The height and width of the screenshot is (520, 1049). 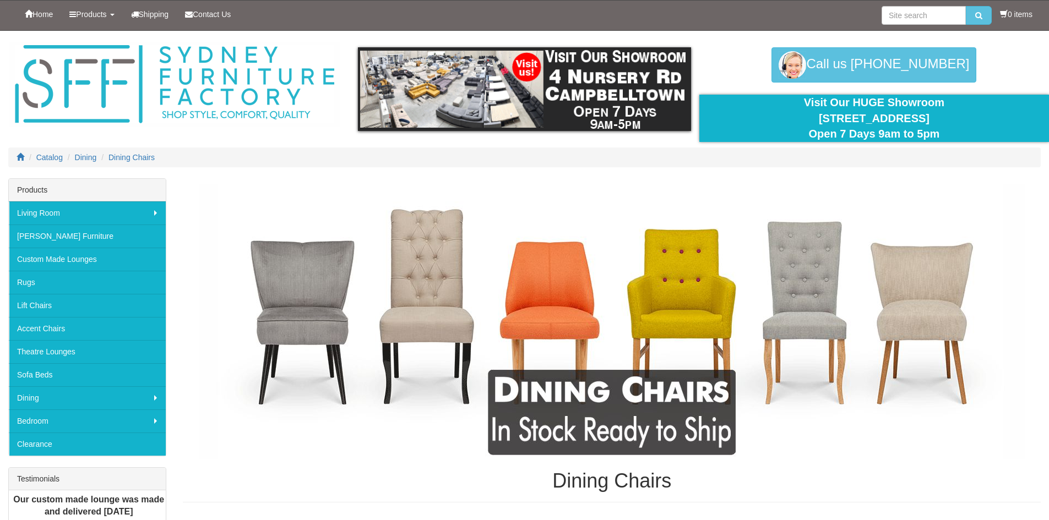 What do you see at coordinates (87, 479) in the screenshot?
I see `div: Testimonials` at bounding box center [87, 479].